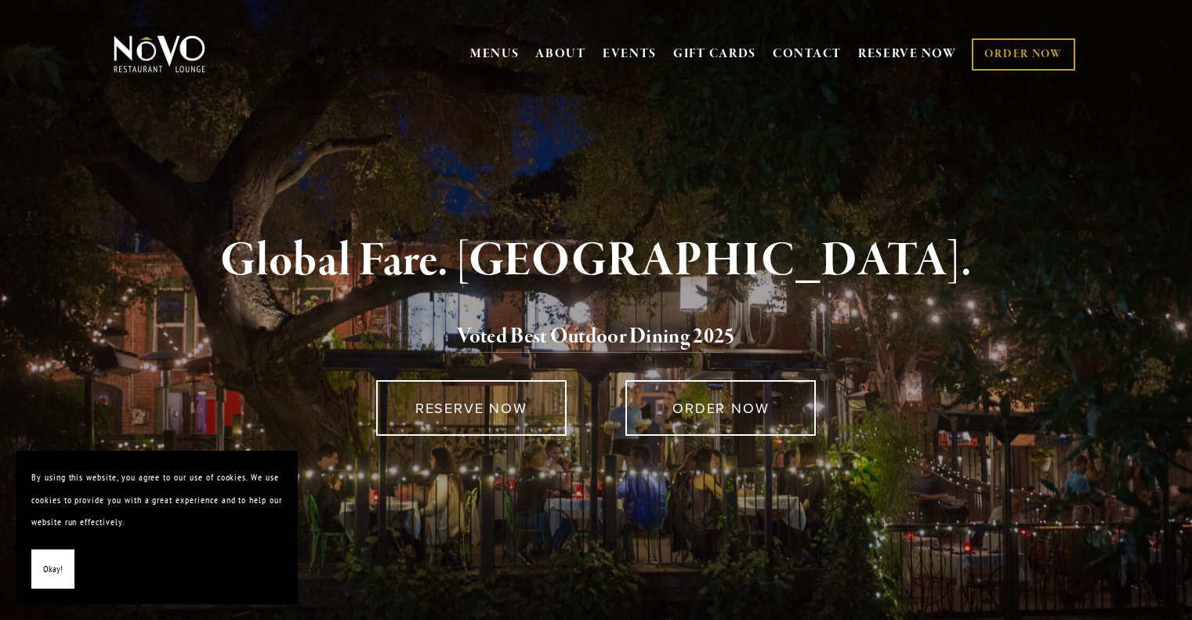  Describe the element at coordinates (157, 527) in the screenshot. I see `section: Cookie banner` at that location.